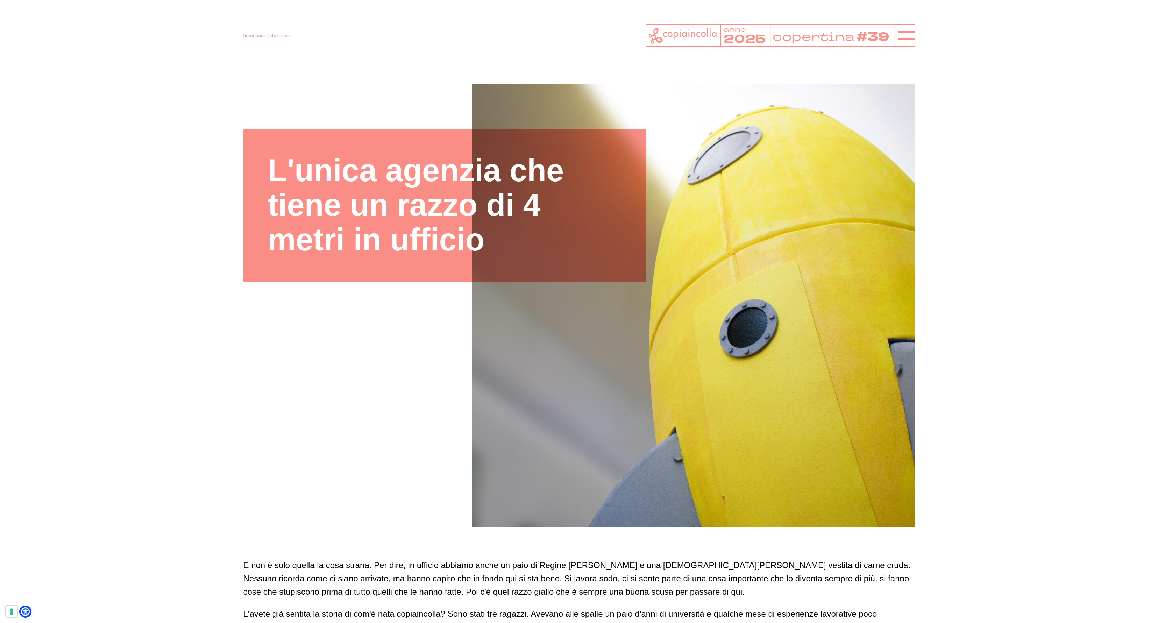 This screenshot has height=623, width=1158. What do you see at coordinates (735, 29) in the screenshot?
I see `tspan: anno` at bounding box center [735, 29].